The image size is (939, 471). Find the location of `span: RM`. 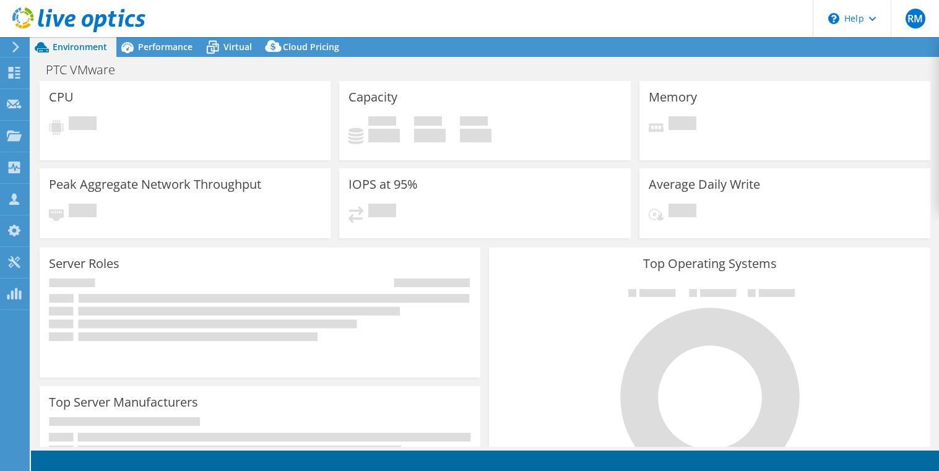

span: RM is located at coordinates (916, 19).